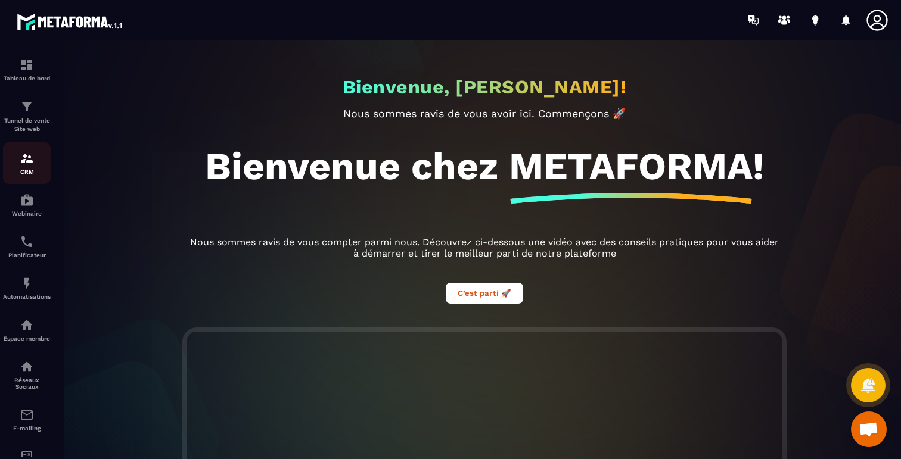 The width and height of the screenshot is (901, 459). I want to click on button: C’est parti 🚀, so click(484, 293).